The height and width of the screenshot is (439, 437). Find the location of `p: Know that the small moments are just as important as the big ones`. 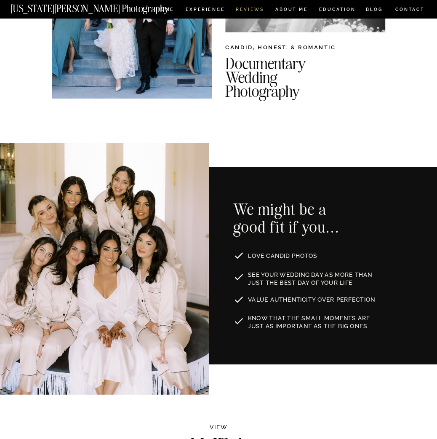

p: Know that the small moments are just as important as the big ones is located at coordinates (317, 322).